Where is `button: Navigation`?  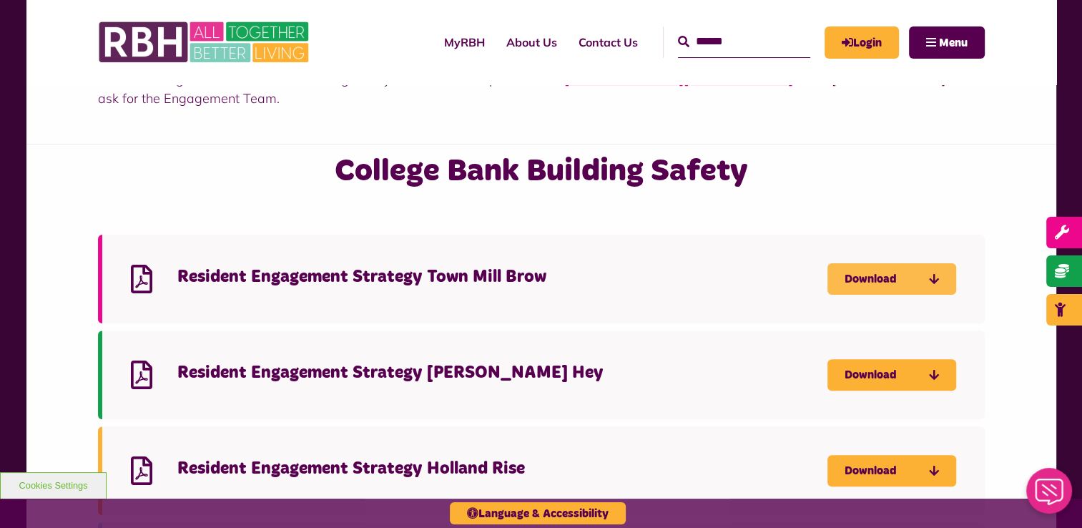
button: Navigation is located at coordinates (947, 42).